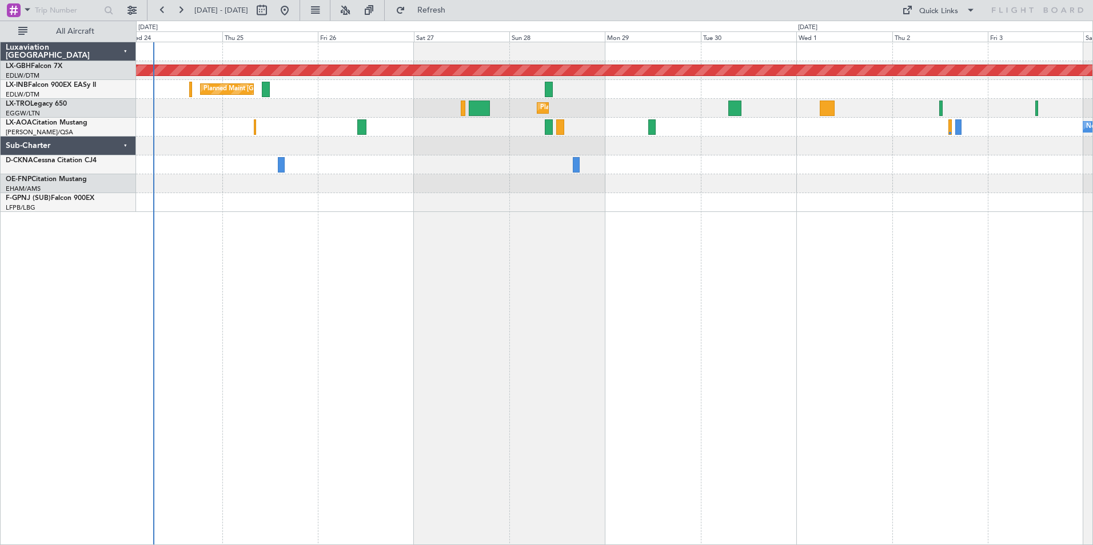 The image size is (1093, 545). What do you see at coordinates (28, 198) in the screenshot?
I see `span: F-GPNJ (SUB)` at bounding box center [28, 198].